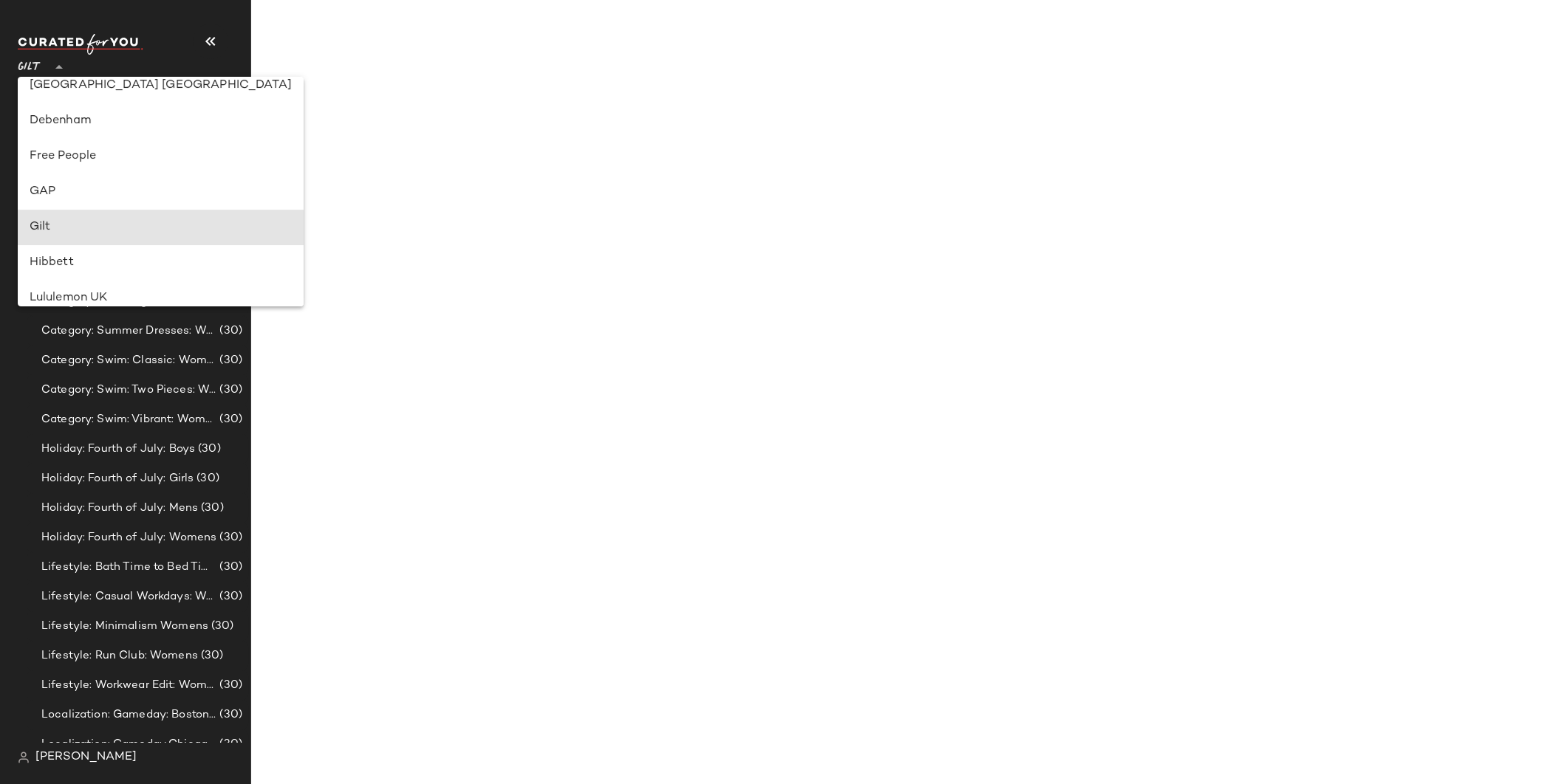 This screenshot has width=1552, height=784. I want to click on span: Category: Swim: Classic: Womens, so click(129, 360).